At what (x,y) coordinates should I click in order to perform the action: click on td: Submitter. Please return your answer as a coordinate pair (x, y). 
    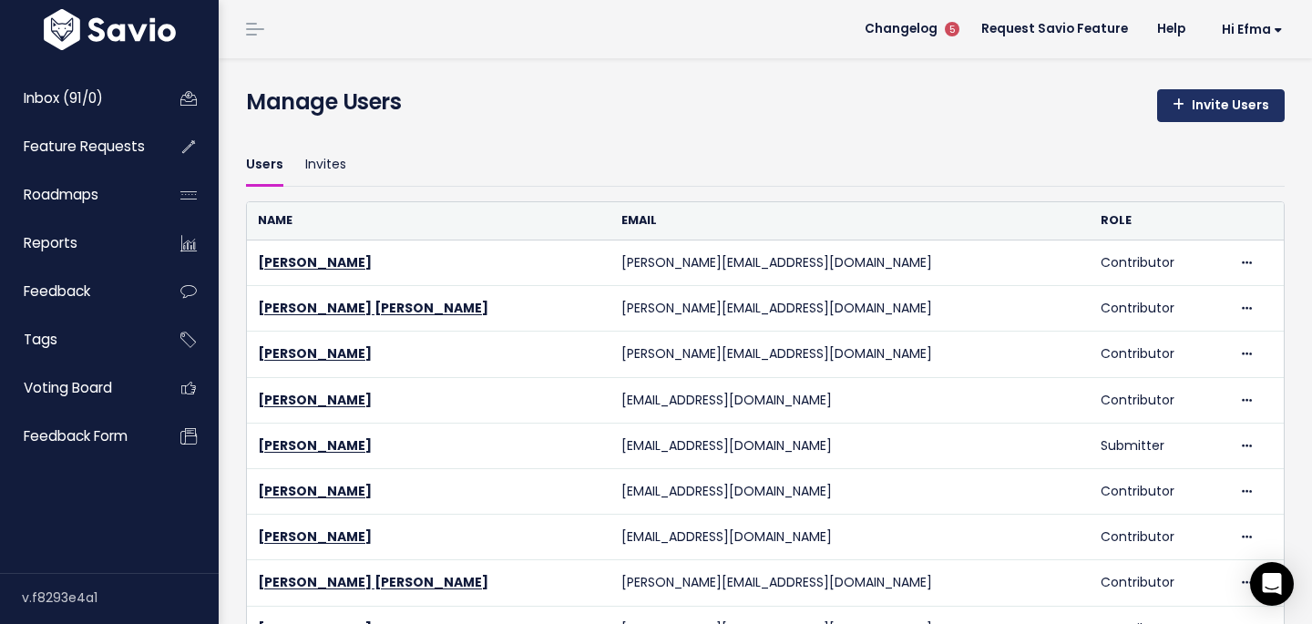
    Looking at the image, I should click on (1158, 446).